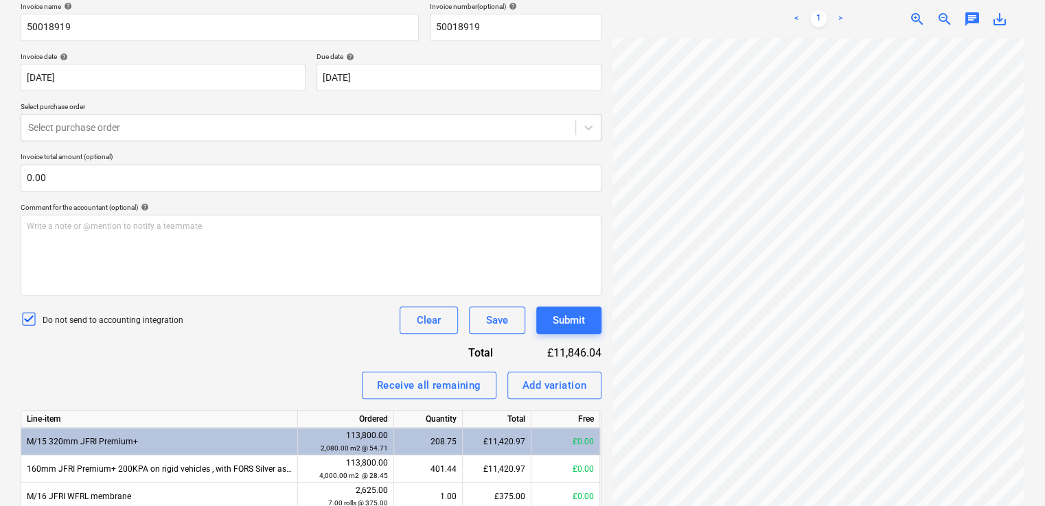  Describe the element at coordinates (428, 419) in the screenshot. I see `div: Quantity` at that location.